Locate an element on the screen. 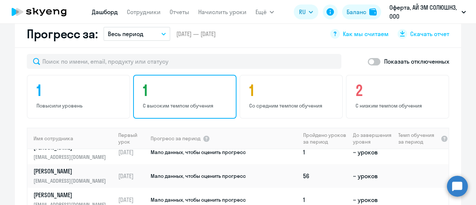 The image size is (476, 205). span: Как мы считаем is located at coordinates (366, 34).